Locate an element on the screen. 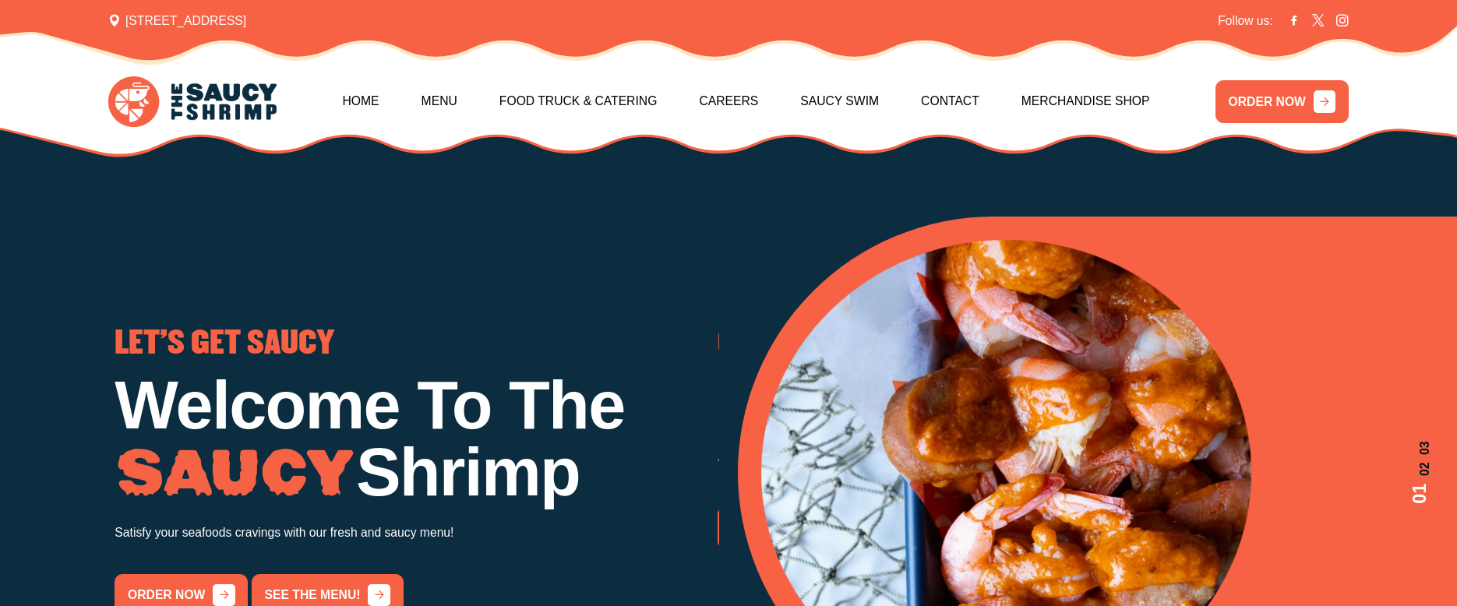 The image size is (1457, 606). p: Satisfy your seafoods cravings with our fresh and saucy menu! is located at coordinates (416, 532).